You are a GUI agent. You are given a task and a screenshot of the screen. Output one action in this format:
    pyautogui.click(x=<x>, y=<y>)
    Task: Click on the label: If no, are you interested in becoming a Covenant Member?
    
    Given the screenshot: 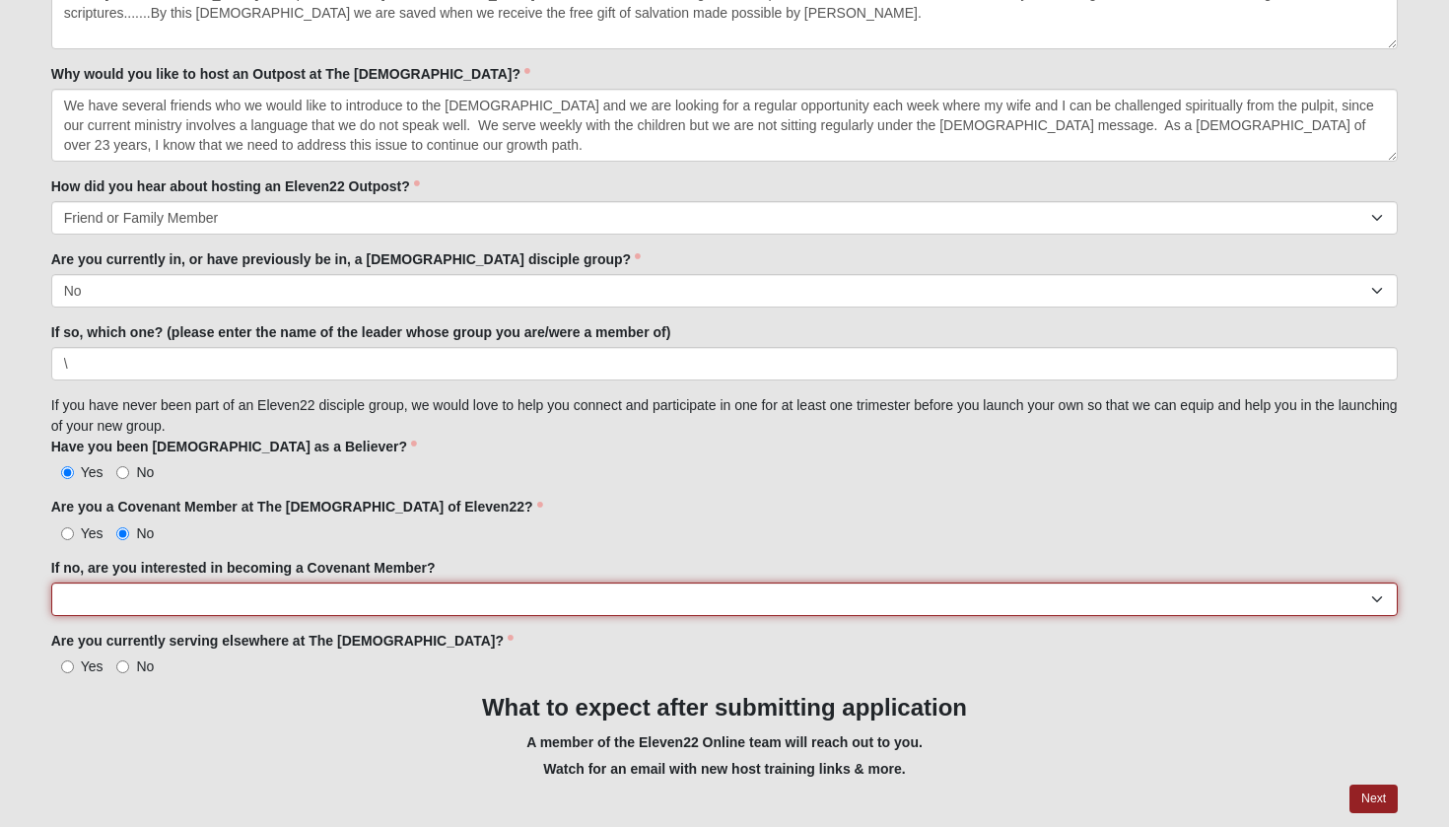 What is the action you would take?
    pyautogui.click(x=243, y=568)
    